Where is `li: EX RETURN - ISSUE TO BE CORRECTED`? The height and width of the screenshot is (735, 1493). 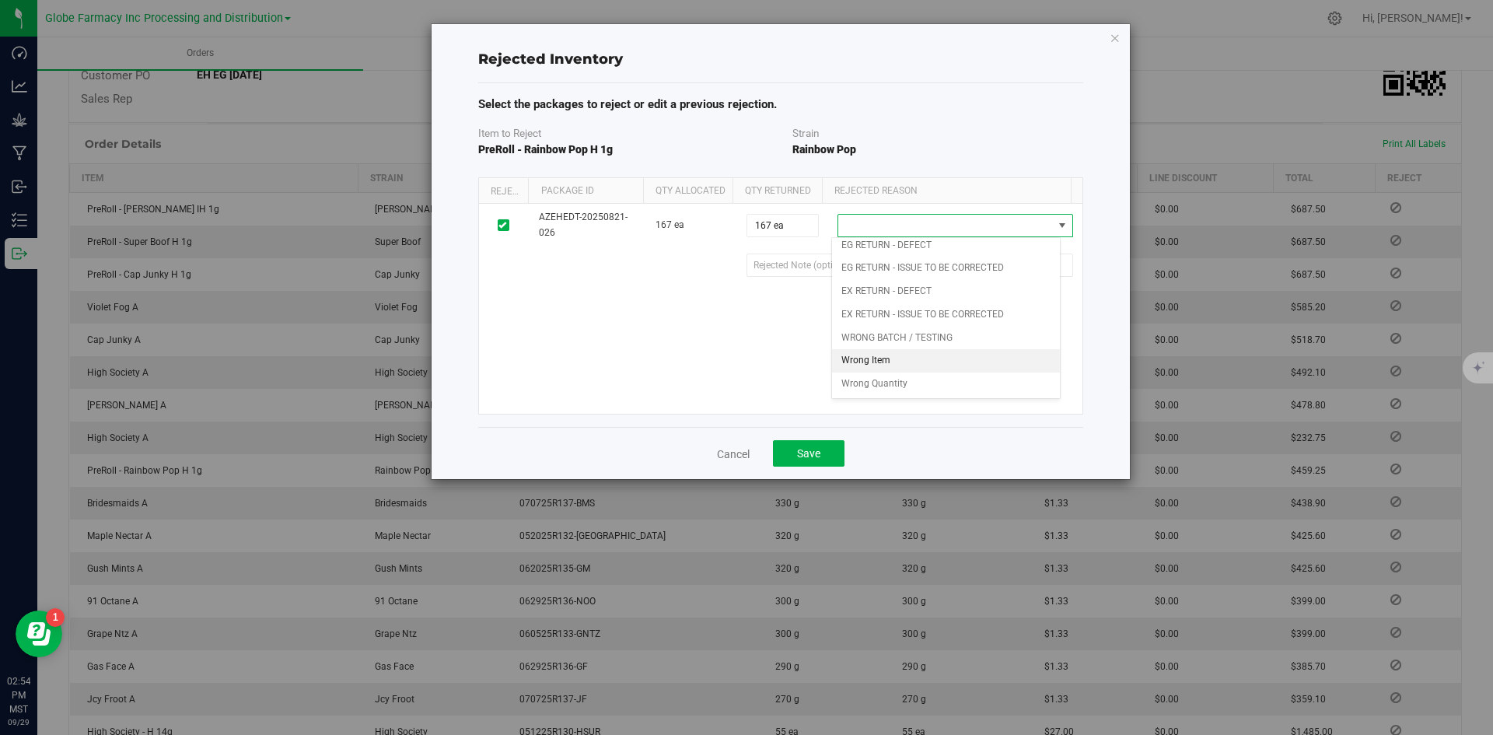
li: EX RETURN - ISSUE TO BE CORRECTED is located at coordinates (946, 315).